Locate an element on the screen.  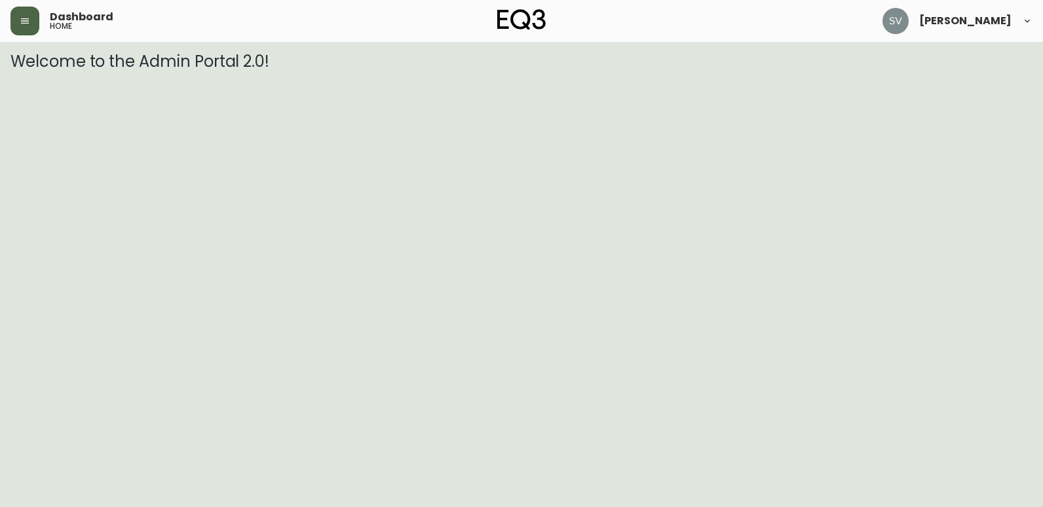
img: logo is located at coordinates (522, 20).